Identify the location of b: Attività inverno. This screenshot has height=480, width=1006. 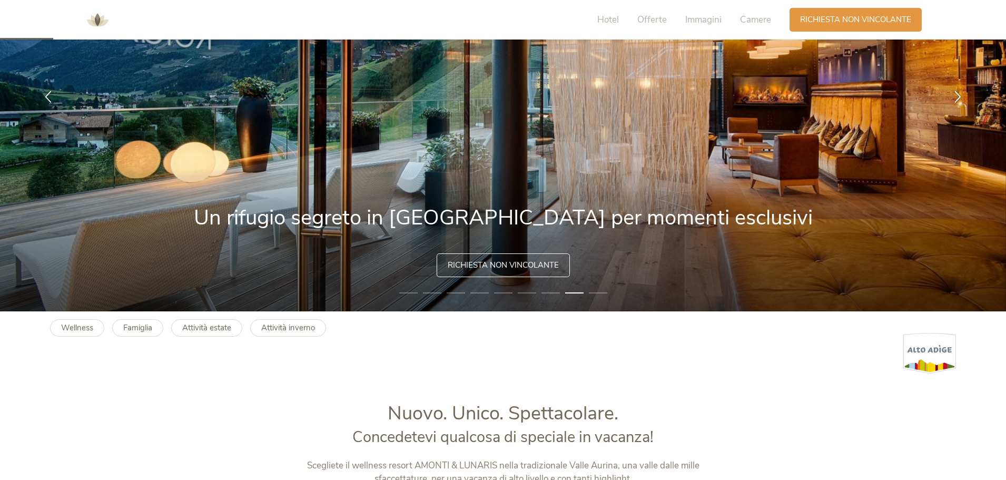
(288, 328).